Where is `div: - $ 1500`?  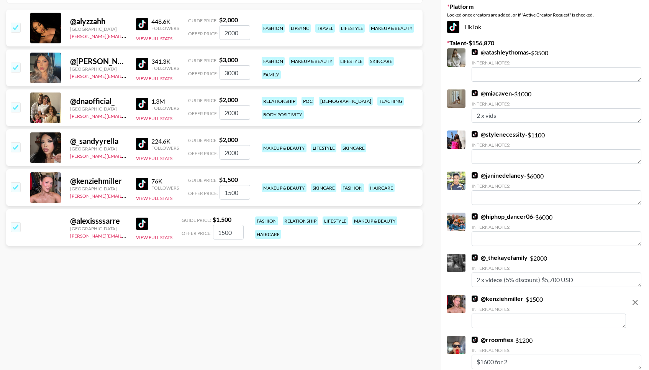 div: - $ 1500 is located at coordinates (549, 311).